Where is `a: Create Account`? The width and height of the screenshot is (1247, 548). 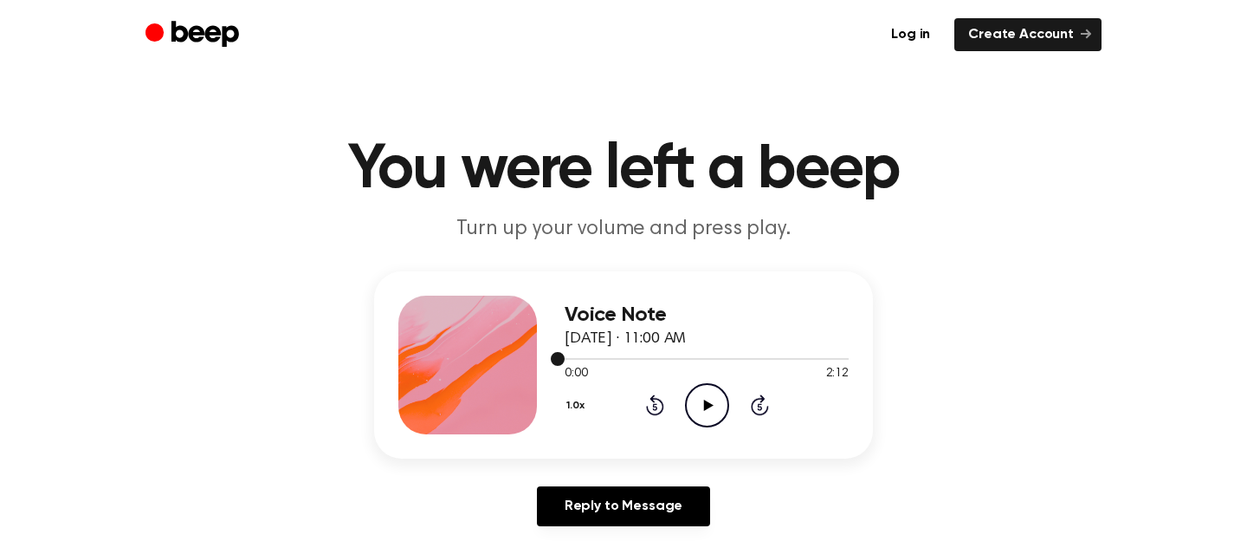 a: Create Account is located at coordinates (1028, 35).